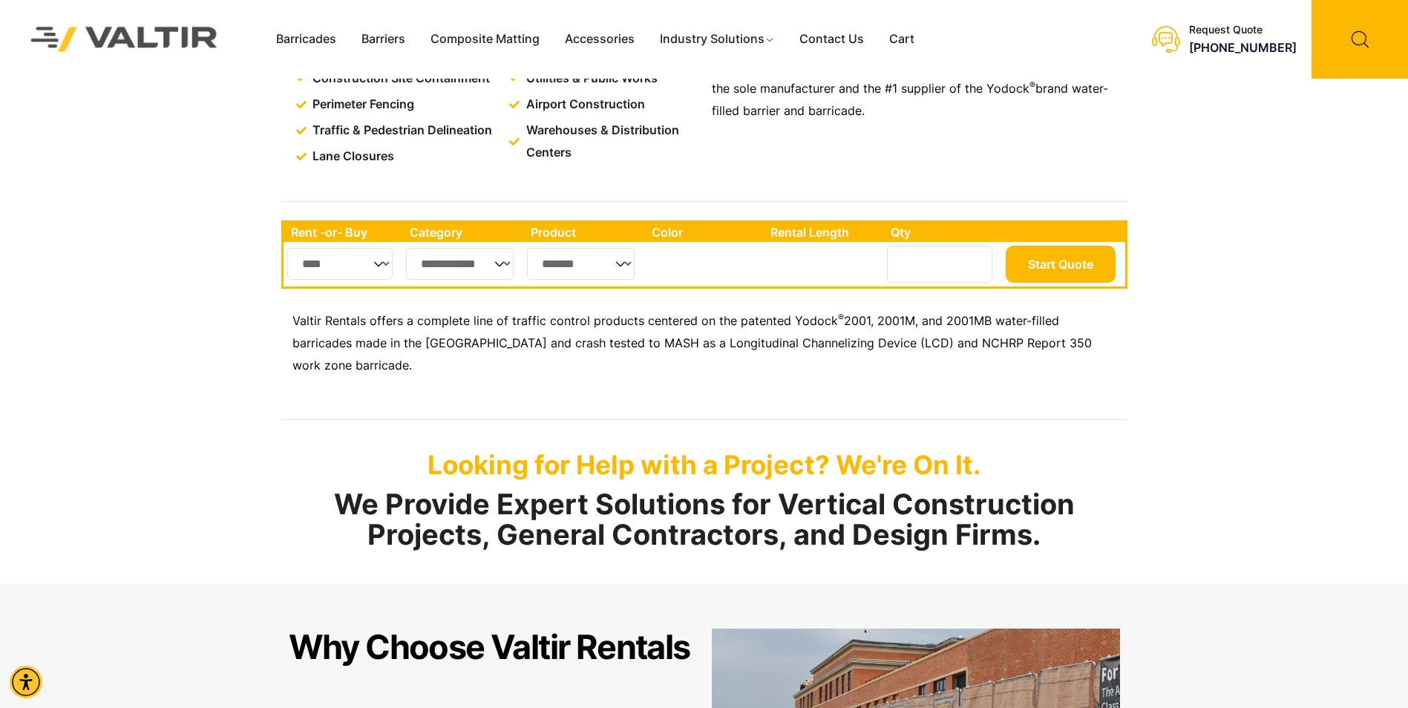 The image size is (1408, 708). Describe the element at coordinates (704, 465) in the screenshot. I see `p: Looking for Help with a Project? We're On It.` at that location.